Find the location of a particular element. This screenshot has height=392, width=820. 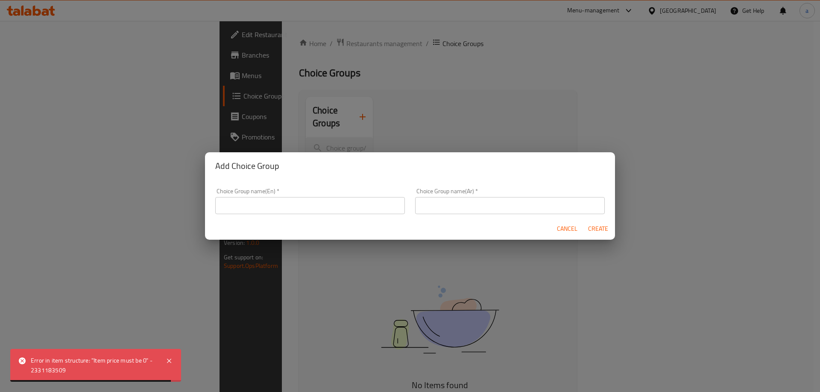

h2: Add Choice Group is located at coordinates (410, 166).